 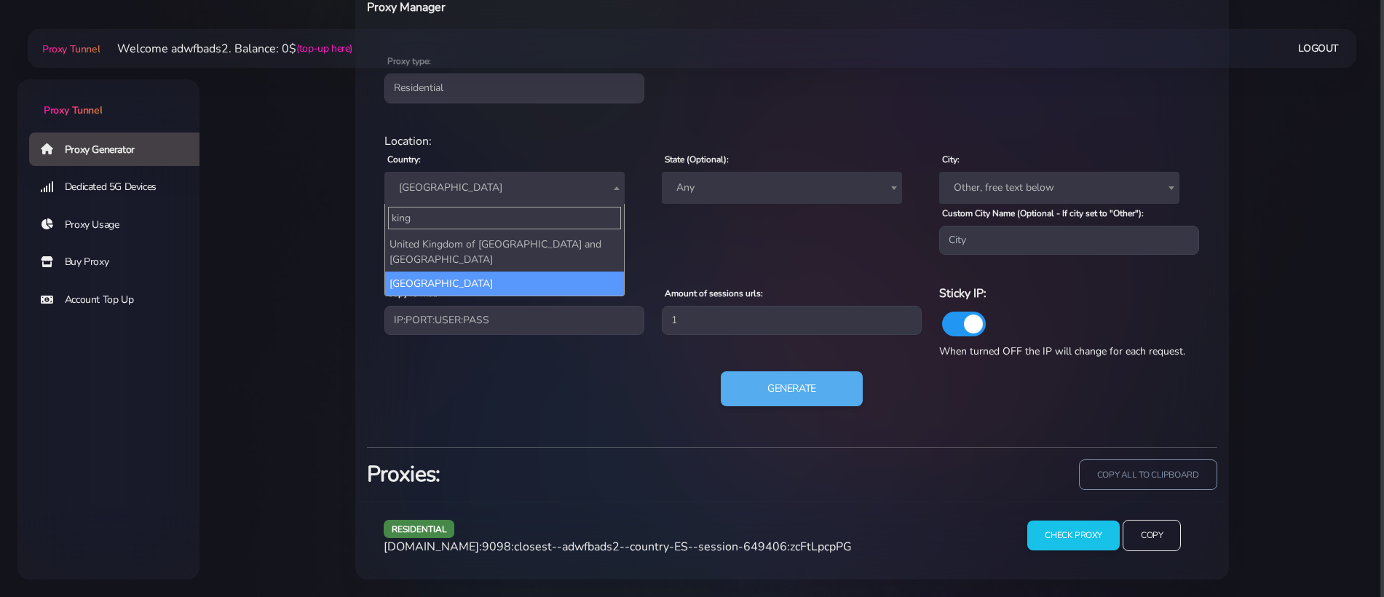 I want to click on div: Location:, so click(x=792, y=141).